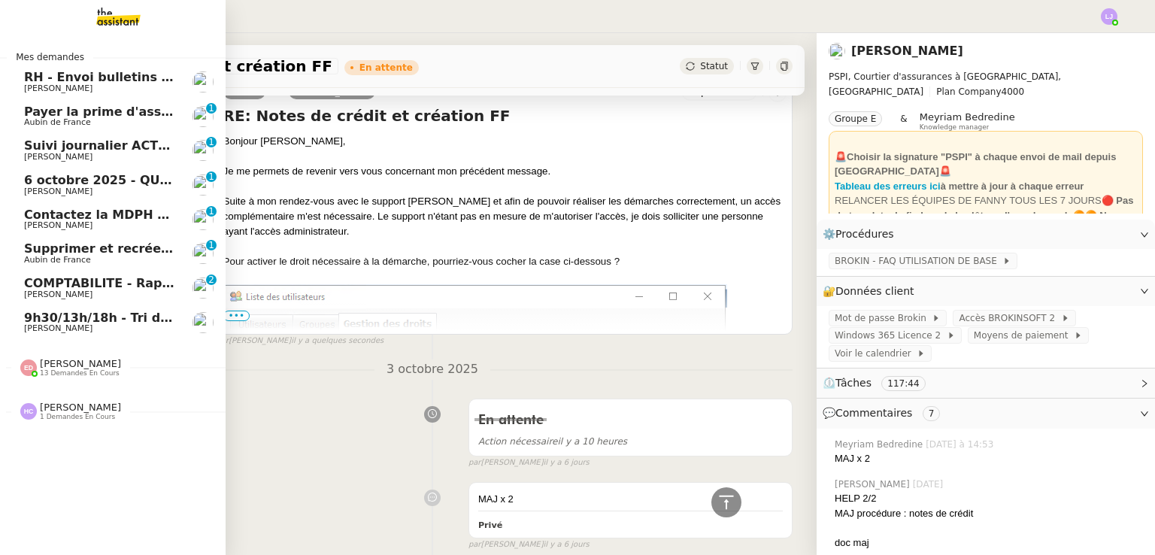 Image resolution: width=1155 pixels, height=555 pixels. Describe the element at coordinates (855, 119) in the screenshot. I see `nz-tag: Groupe E` at that location.